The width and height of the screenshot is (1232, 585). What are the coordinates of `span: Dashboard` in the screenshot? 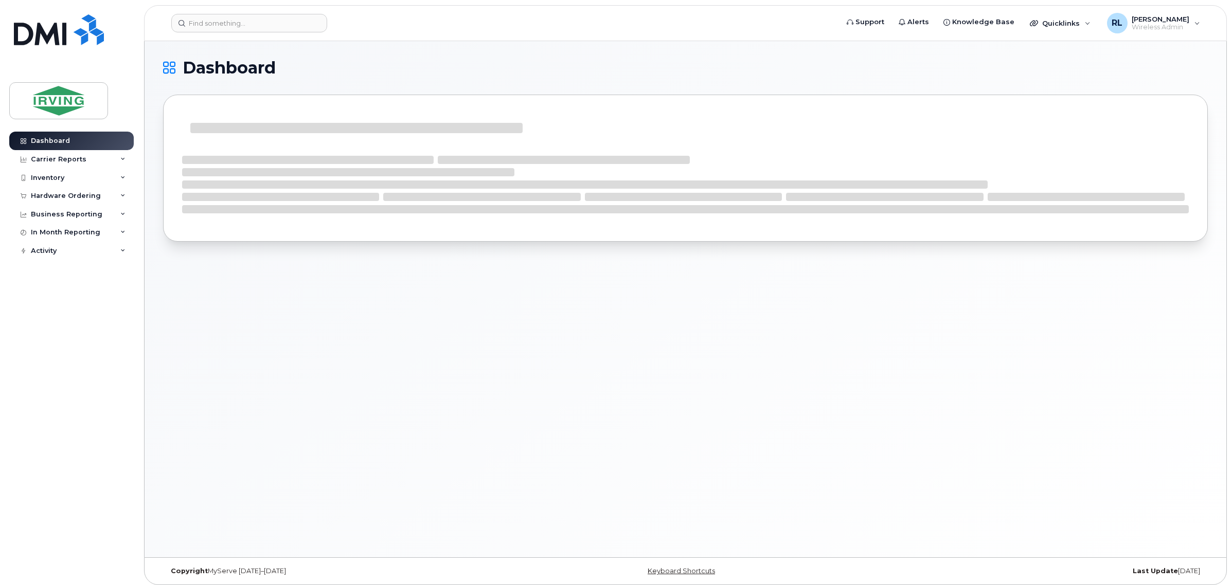 It's located at (229, 68).